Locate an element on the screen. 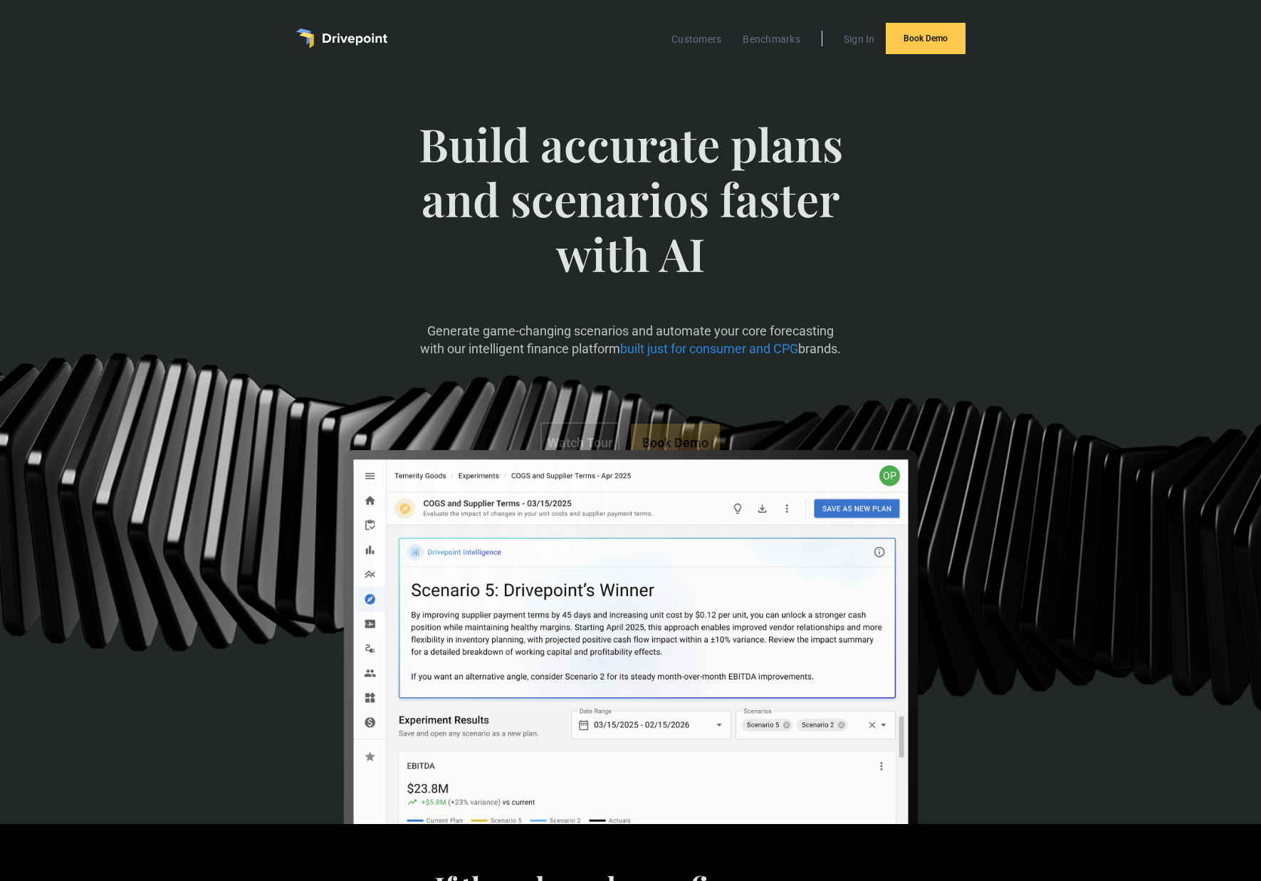 The width and height of the screenshot is (1261, 881). span: Build accurate plans and scenarios faster with AI is located at coordinates (630, 213).